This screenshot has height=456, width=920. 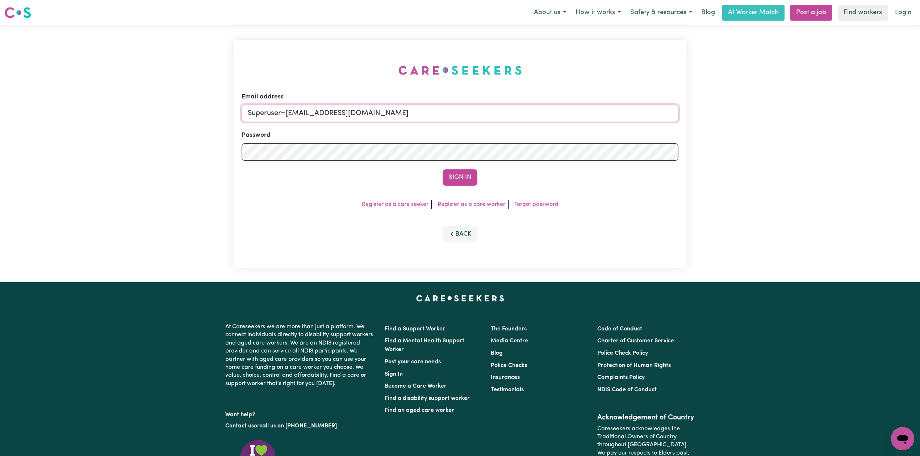 What do you see at coordinates (460, 234) in the screenshot?
I see `button: Back` at bounding box center [460, 234].